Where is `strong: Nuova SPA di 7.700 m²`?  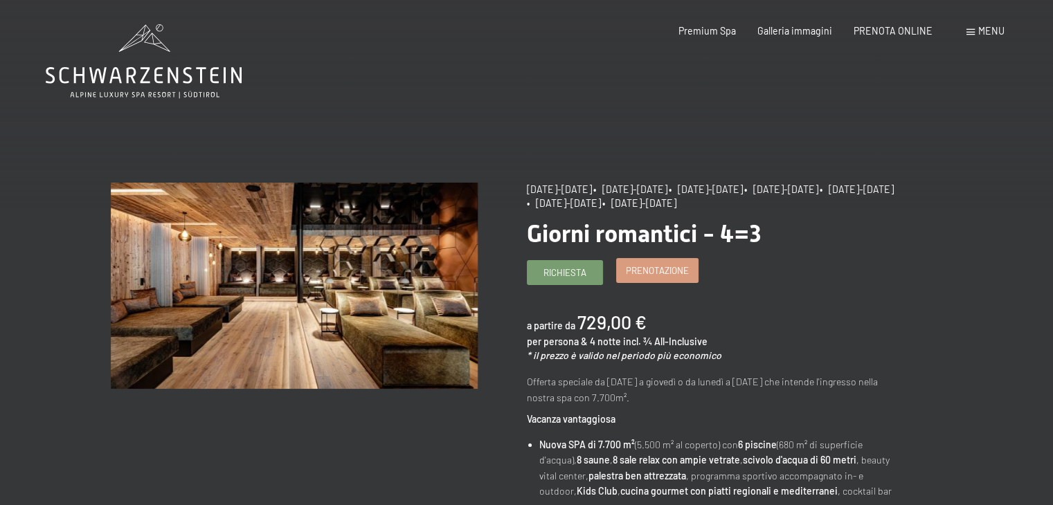
strong: Nuova SPA di 7.700 m² is located at coordinates (587, 444).